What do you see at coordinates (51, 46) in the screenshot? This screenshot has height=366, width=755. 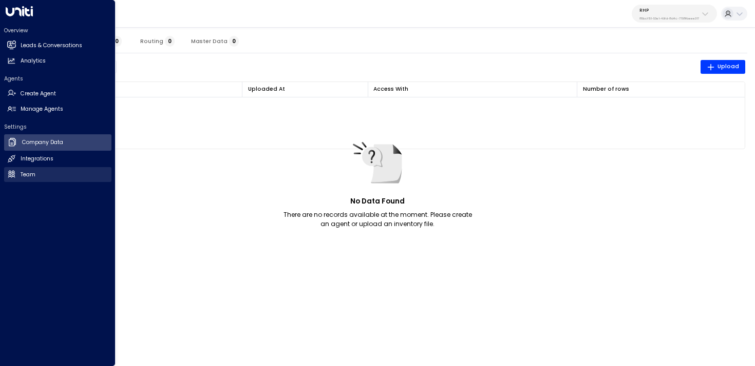 I see `h2: Leads & Conversations` at bounding box center [51, 46].